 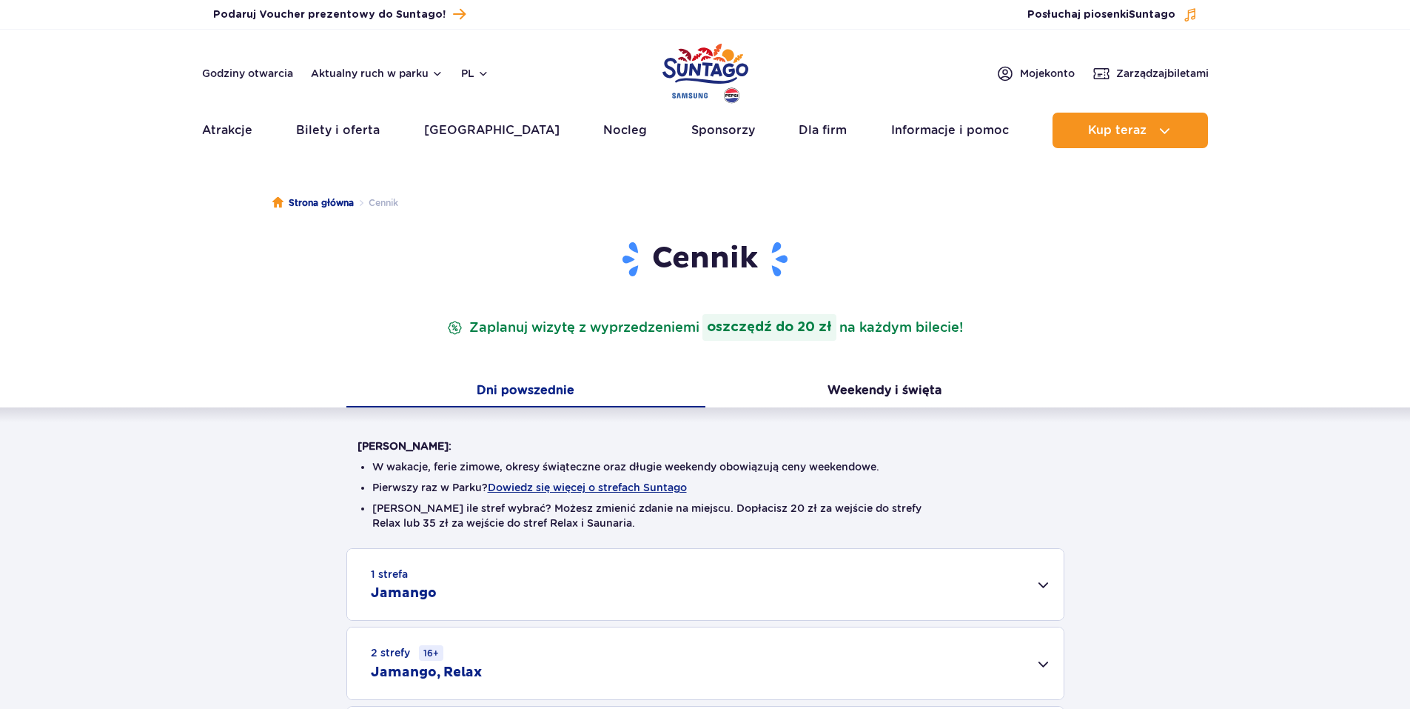 I want to click on li: W wakacje, ferie zimowe, okresy świąteczne oraz długie weekendy obowiązują ceny weekendowe., so click(x=706, y=466).